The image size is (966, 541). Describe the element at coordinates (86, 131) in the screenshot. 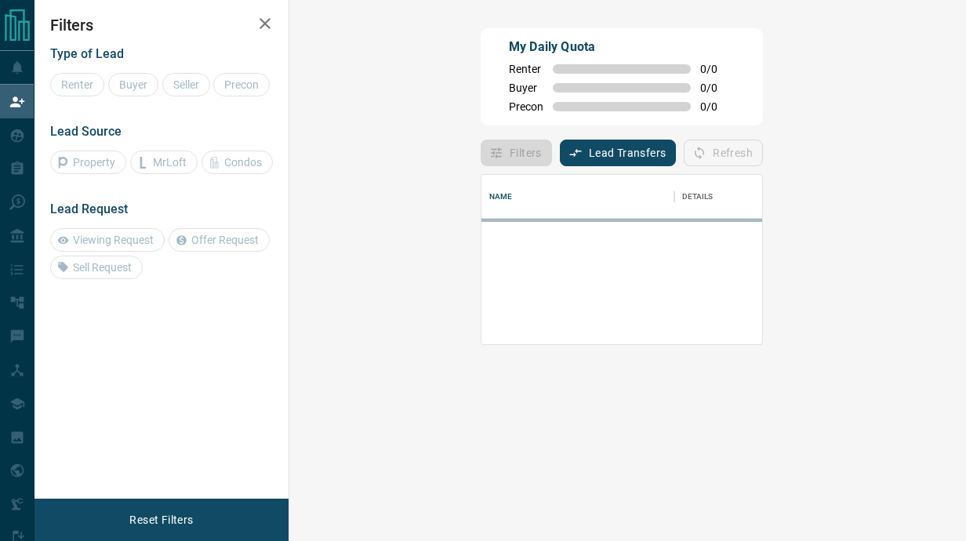

I see `span: Lead Source` at that location.